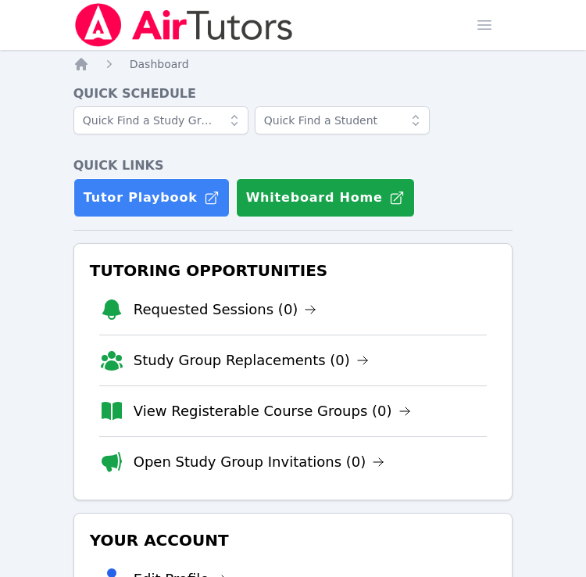  Describe the element at coordinates (159, 64) in the screenshot. I see `span: Dashboard` at that location.